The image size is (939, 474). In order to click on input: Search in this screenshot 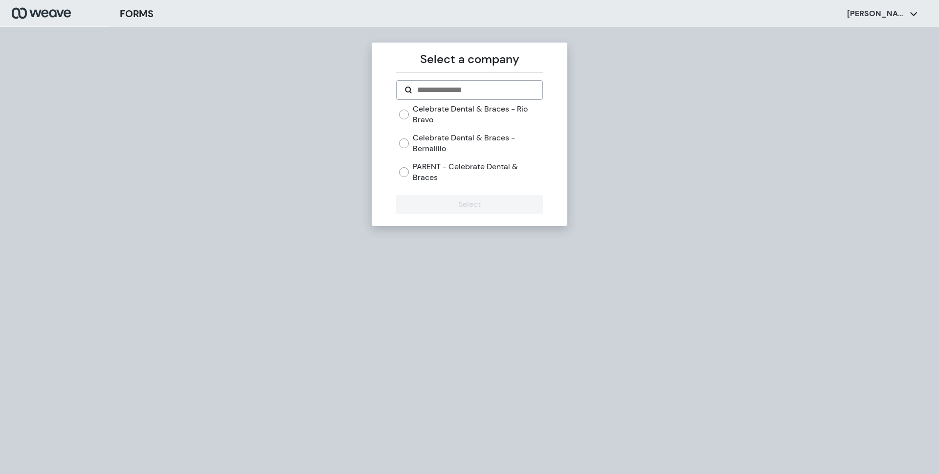, I will do `click(475, 90)`.